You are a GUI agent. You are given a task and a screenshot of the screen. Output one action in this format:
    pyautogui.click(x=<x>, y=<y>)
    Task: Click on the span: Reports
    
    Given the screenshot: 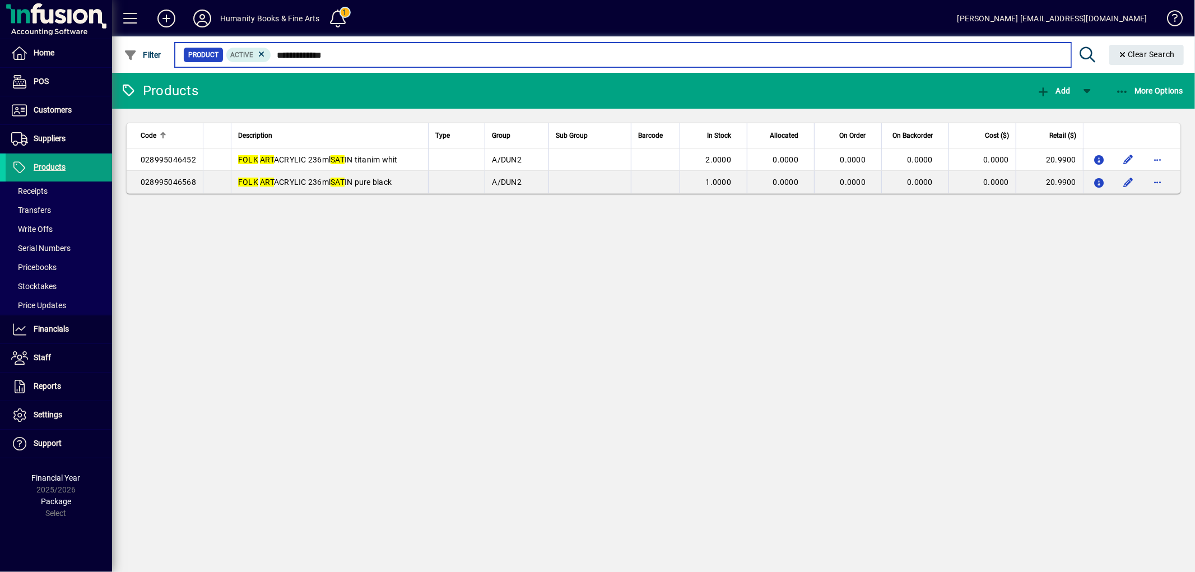 What is the action you would take?
    pyautogui.click(x=47, y=386)
    